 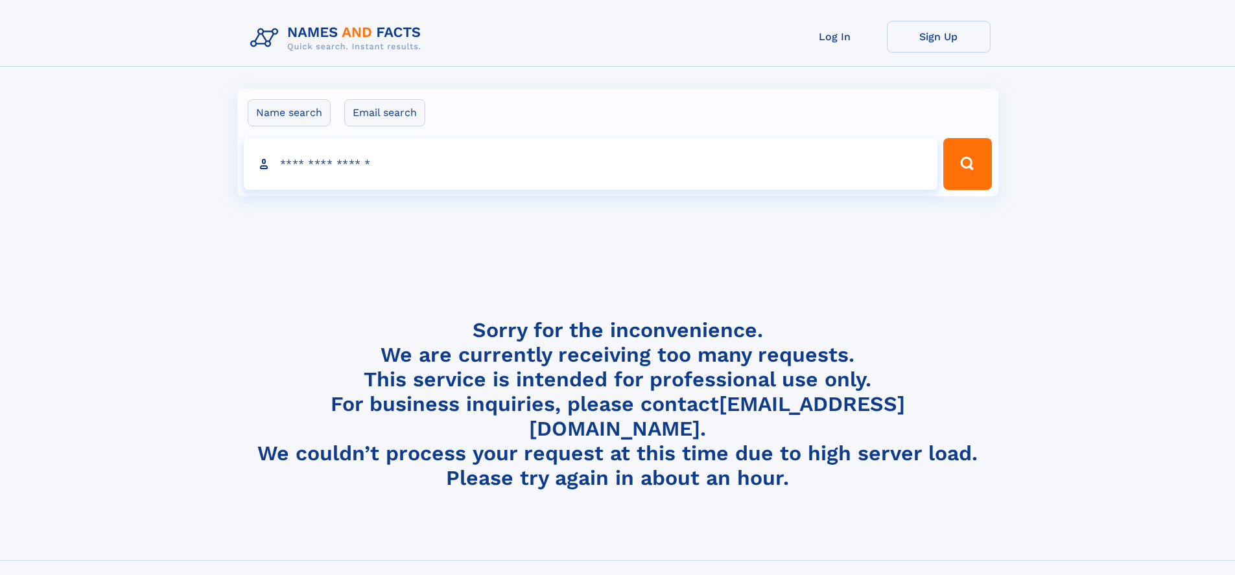 What do you see at coordinates (939, 36) in the screenshot?
I see `a: Sign Up` at bounding box center [939, 36].